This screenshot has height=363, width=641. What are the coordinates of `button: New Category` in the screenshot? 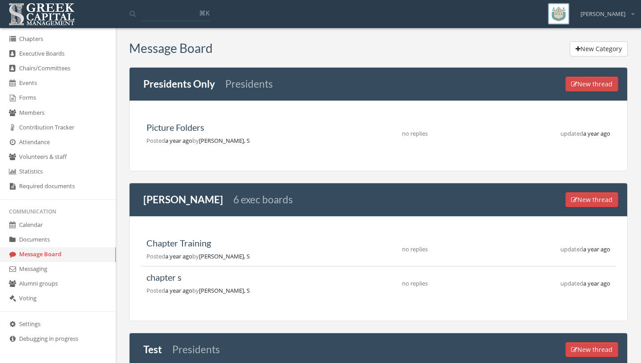 It's located at (599, 49).